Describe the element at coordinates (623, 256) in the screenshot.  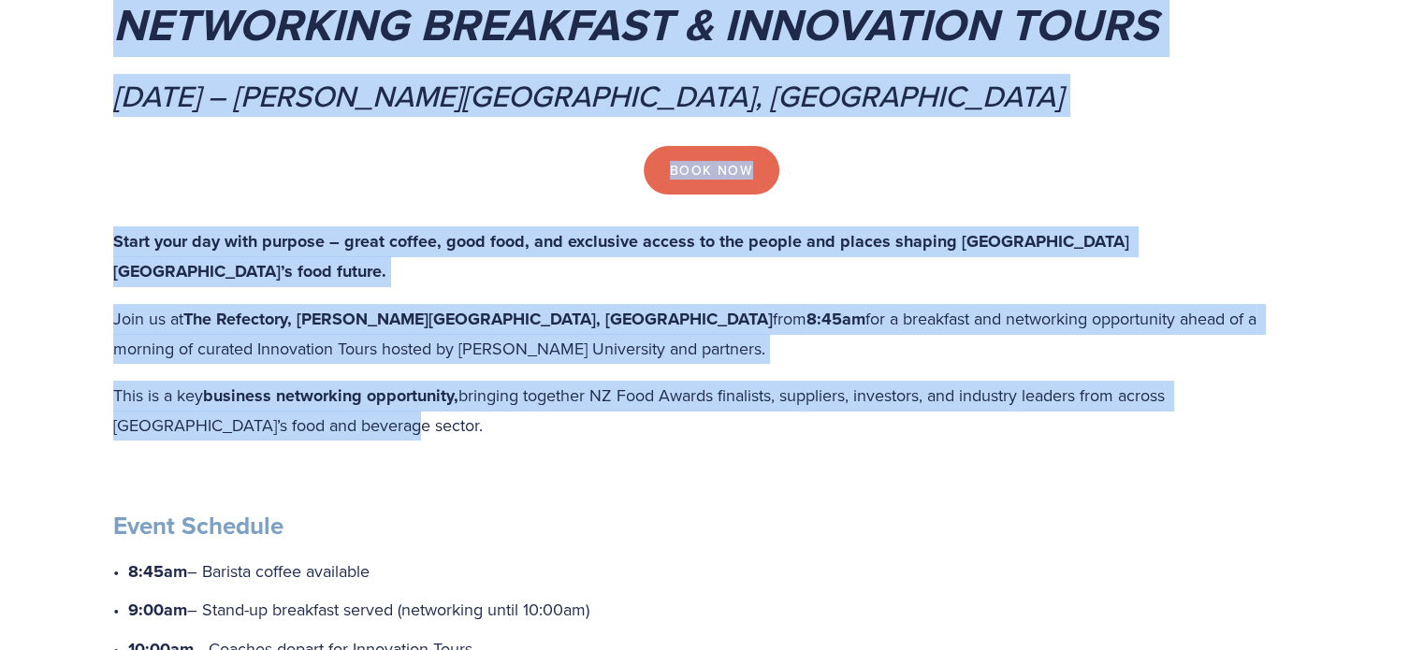
I see `strong: Start your day with purpose – great coffee, good food, and exclusive access to the people and pla...` at that location.